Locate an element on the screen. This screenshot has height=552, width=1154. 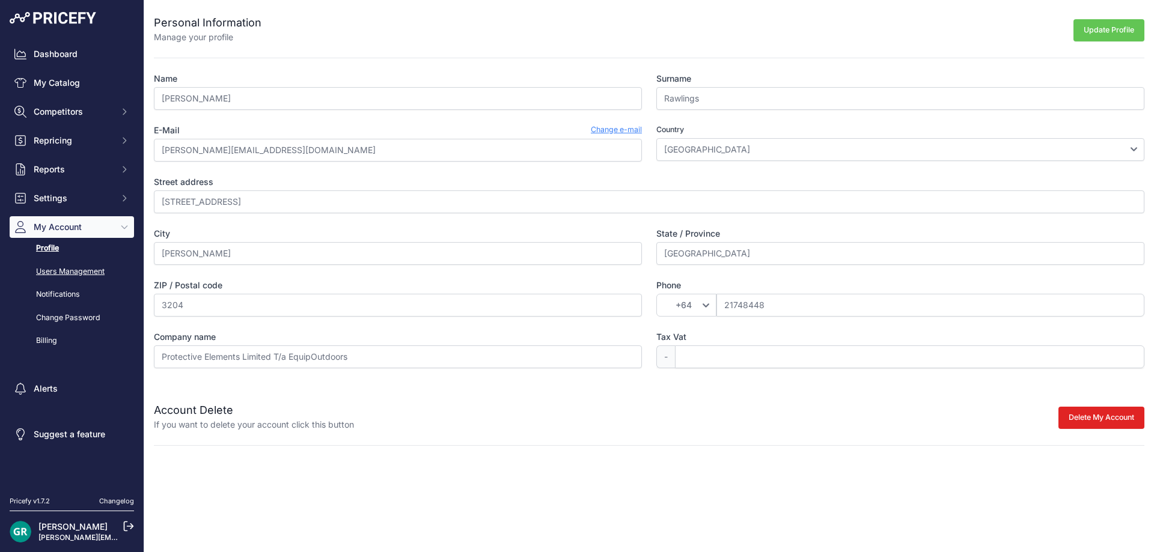
button: Reports is located at coordinates (72, 169).